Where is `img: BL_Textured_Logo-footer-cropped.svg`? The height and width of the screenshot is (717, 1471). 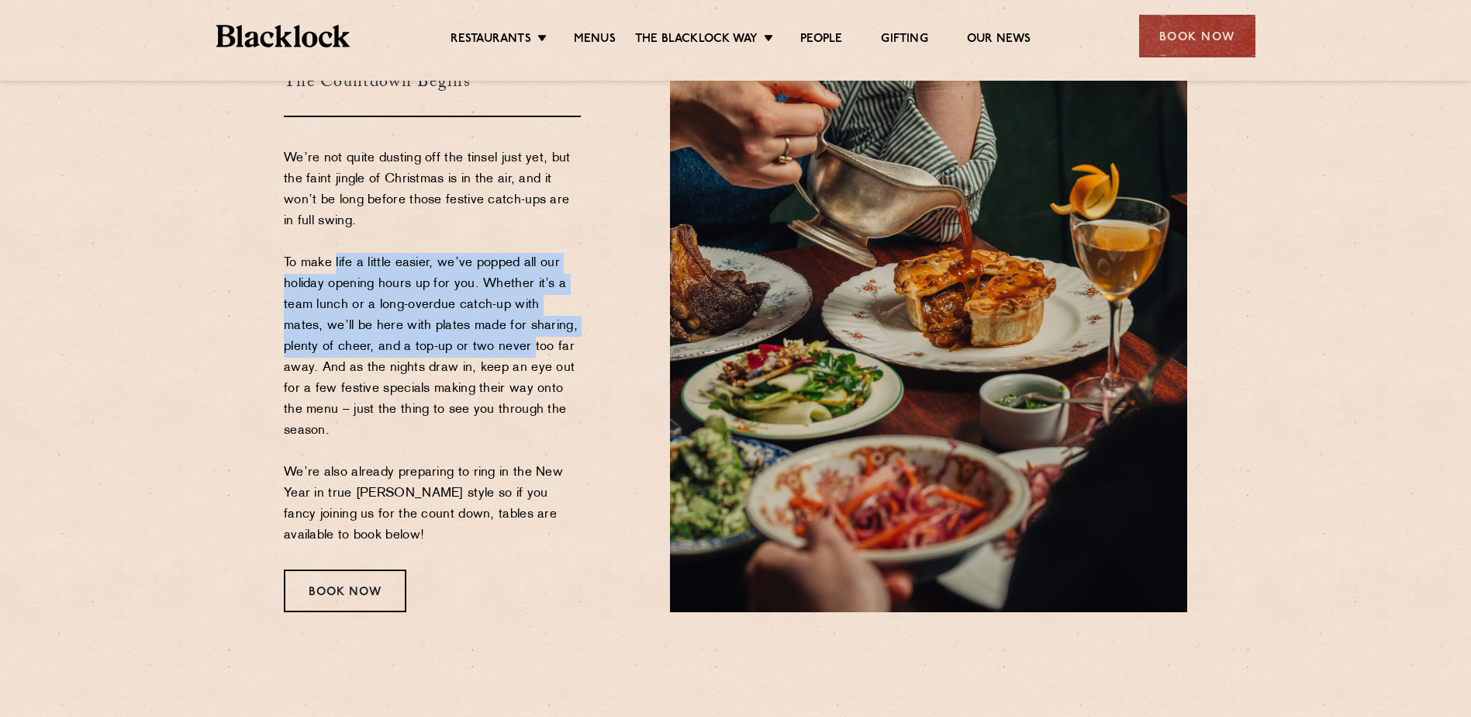 img: BL_Textured_Logo-footer-cropped.svg is located at coordinates (283, 36).